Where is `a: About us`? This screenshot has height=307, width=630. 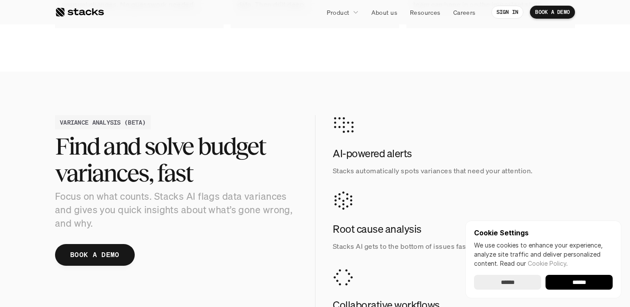 a: About us is located at coordinates (385, 12).